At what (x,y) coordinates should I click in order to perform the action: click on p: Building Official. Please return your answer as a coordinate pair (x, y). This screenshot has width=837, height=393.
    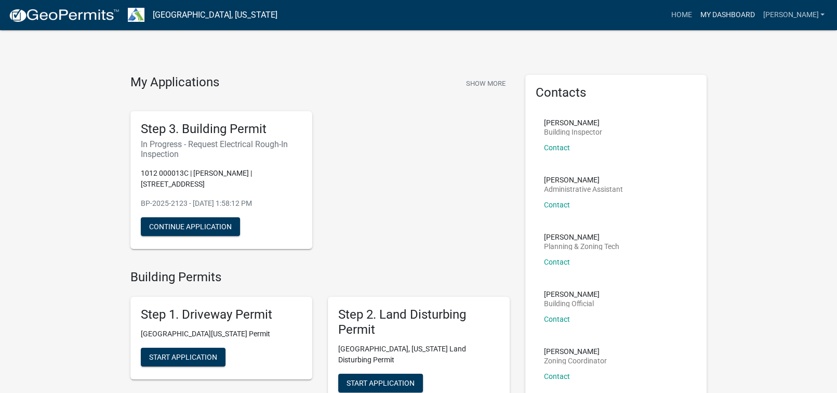
    Looking at the image, I should click on (572, 304).